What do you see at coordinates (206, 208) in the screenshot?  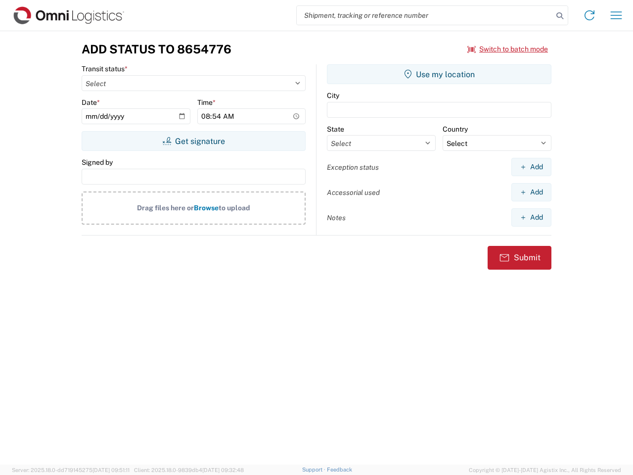 I see `span: Browse` at bounding box center [206, 208].